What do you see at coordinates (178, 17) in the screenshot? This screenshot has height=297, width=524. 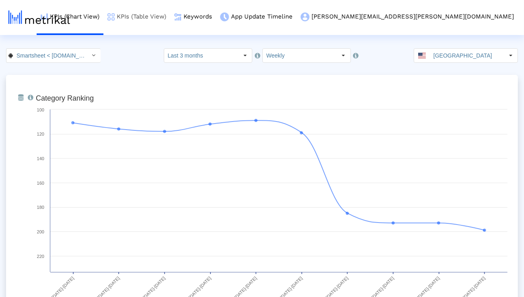 I see `img: keywords.png` at bounding box center [178, 17].